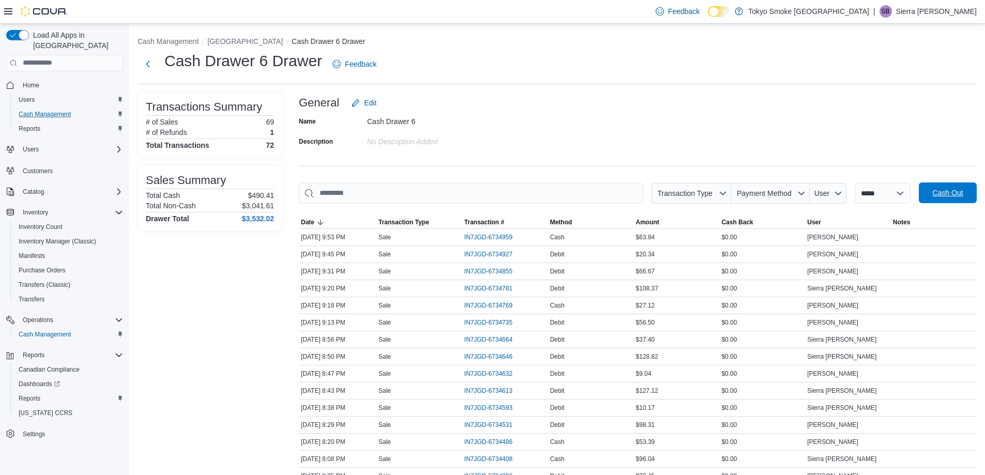 The image size is (985, 475). What do you see at coordinates (65, 192) in the screenshot?
I see `button: Catalog` at bounding box center [65, 192].